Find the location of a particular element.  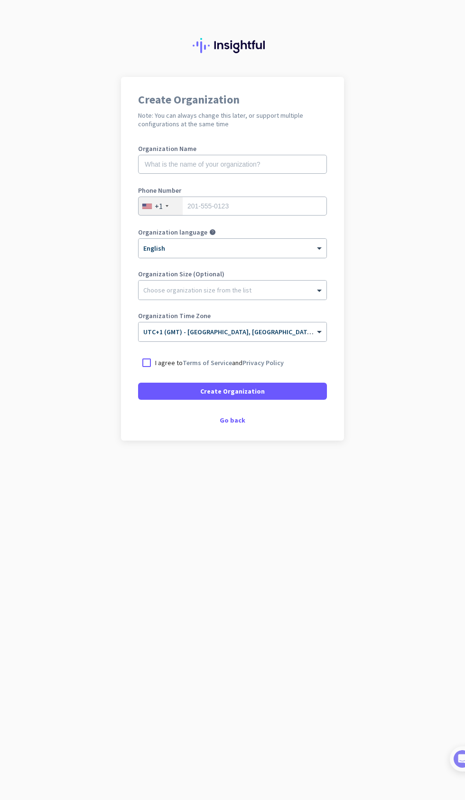

a: Terms of Service is located at coordinates (208, 363).